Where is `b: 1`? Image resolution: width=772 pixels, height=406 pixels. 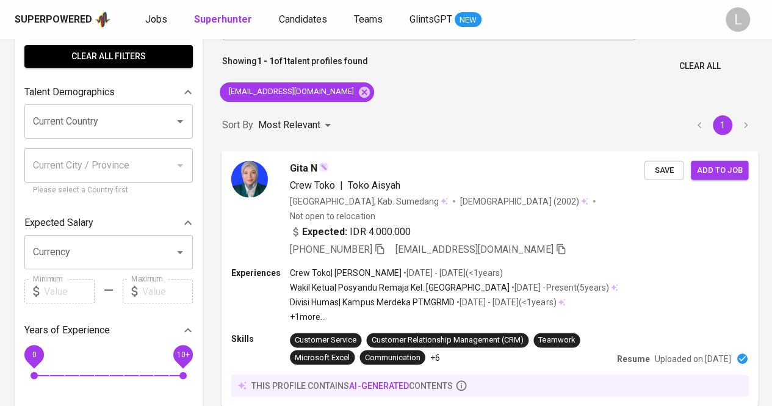 b: 1 is located at coordinates (285, 61).